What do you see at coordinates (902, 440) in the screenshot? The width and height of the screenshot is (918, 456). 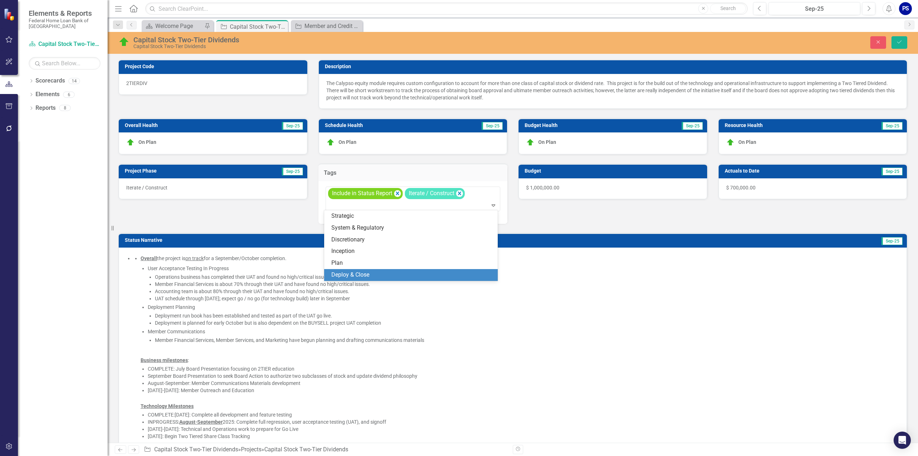 I see `div: Open Intercom Messenger` at bounding box center [902, 440].